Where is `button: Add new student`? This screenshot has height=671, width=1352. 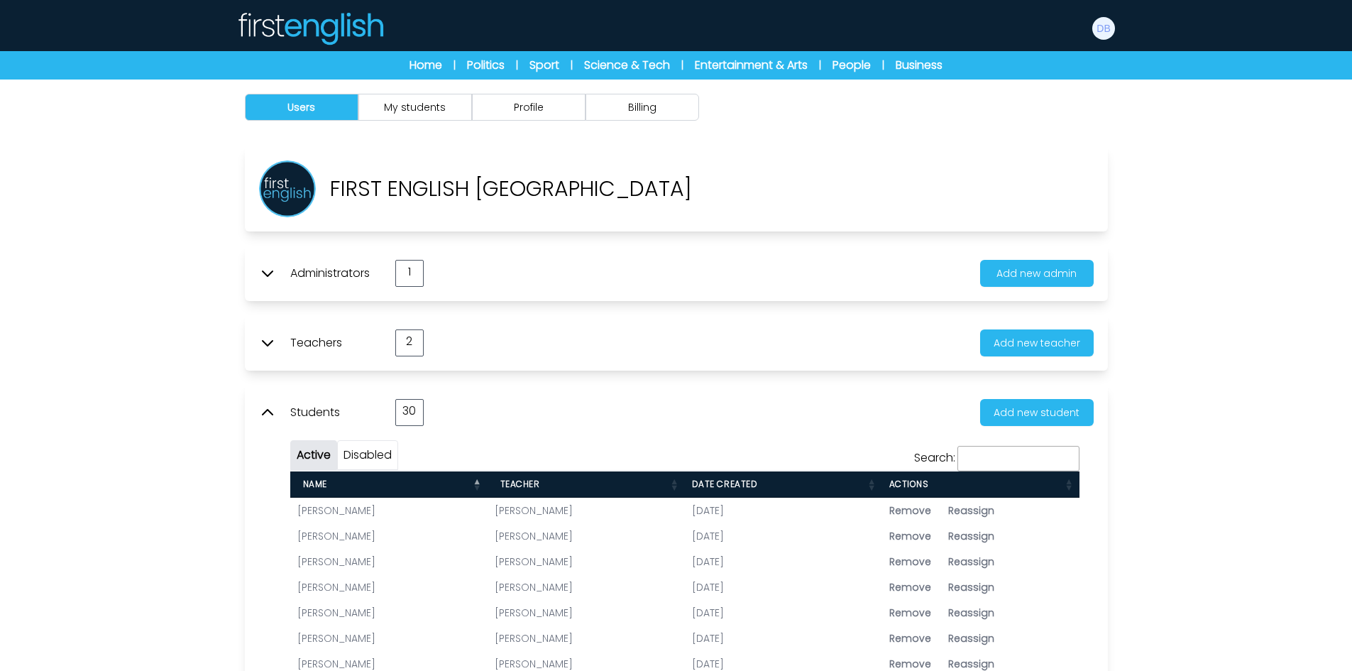 button: Add new student is located at coordinates (1037, 412).